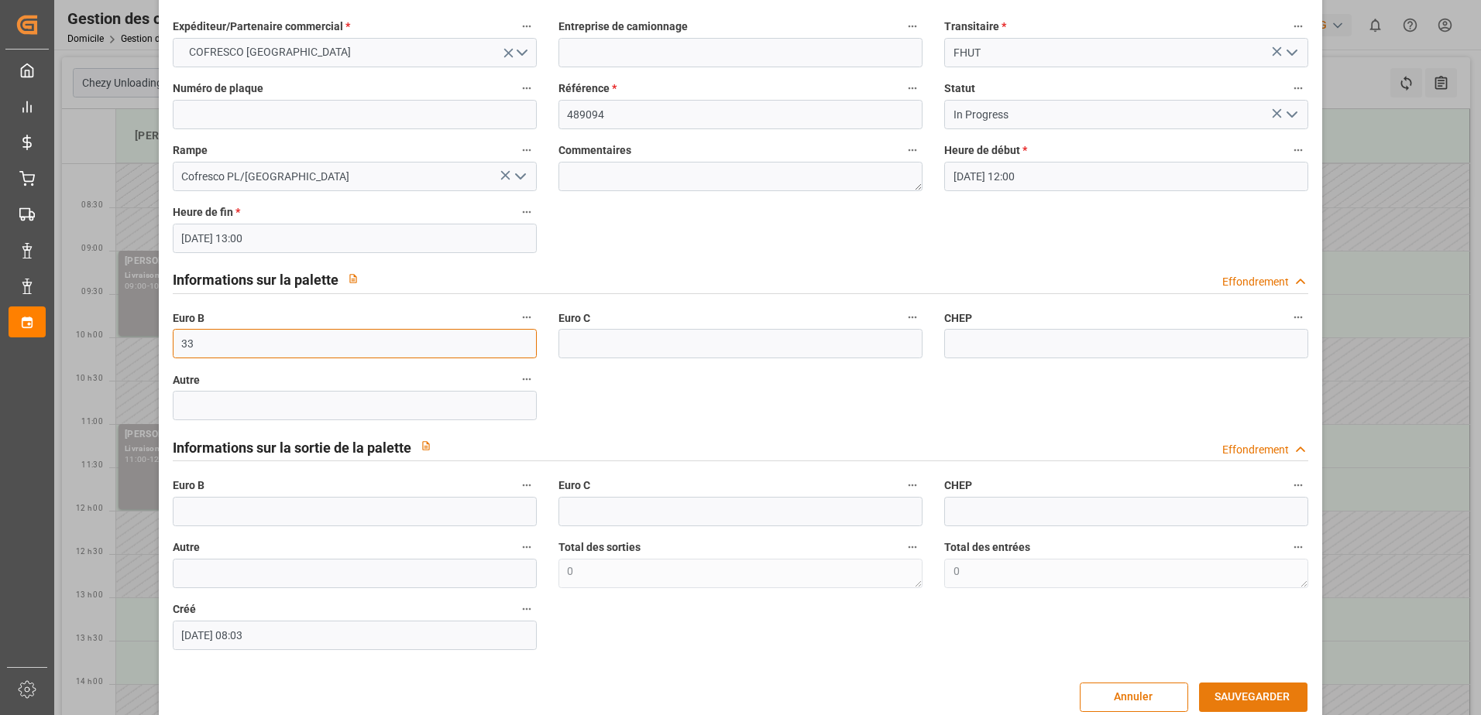 The width and height of the screenshot is (1481, 715). Describe the element at coordinates (912, 547) in the screenshot. I see `button: Total des sorties` at that location.